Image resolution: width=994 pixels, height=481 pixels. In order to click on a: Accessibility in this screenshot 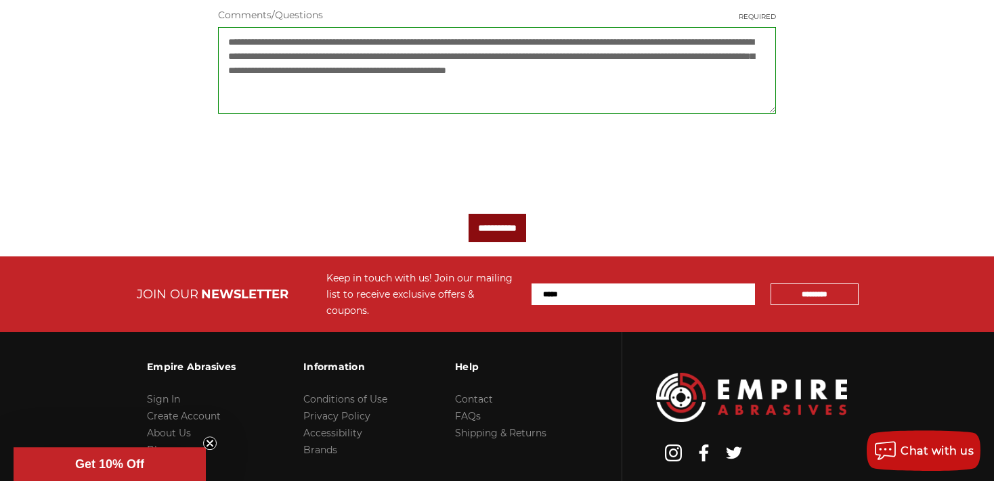, I will do `click(332, 433)`.